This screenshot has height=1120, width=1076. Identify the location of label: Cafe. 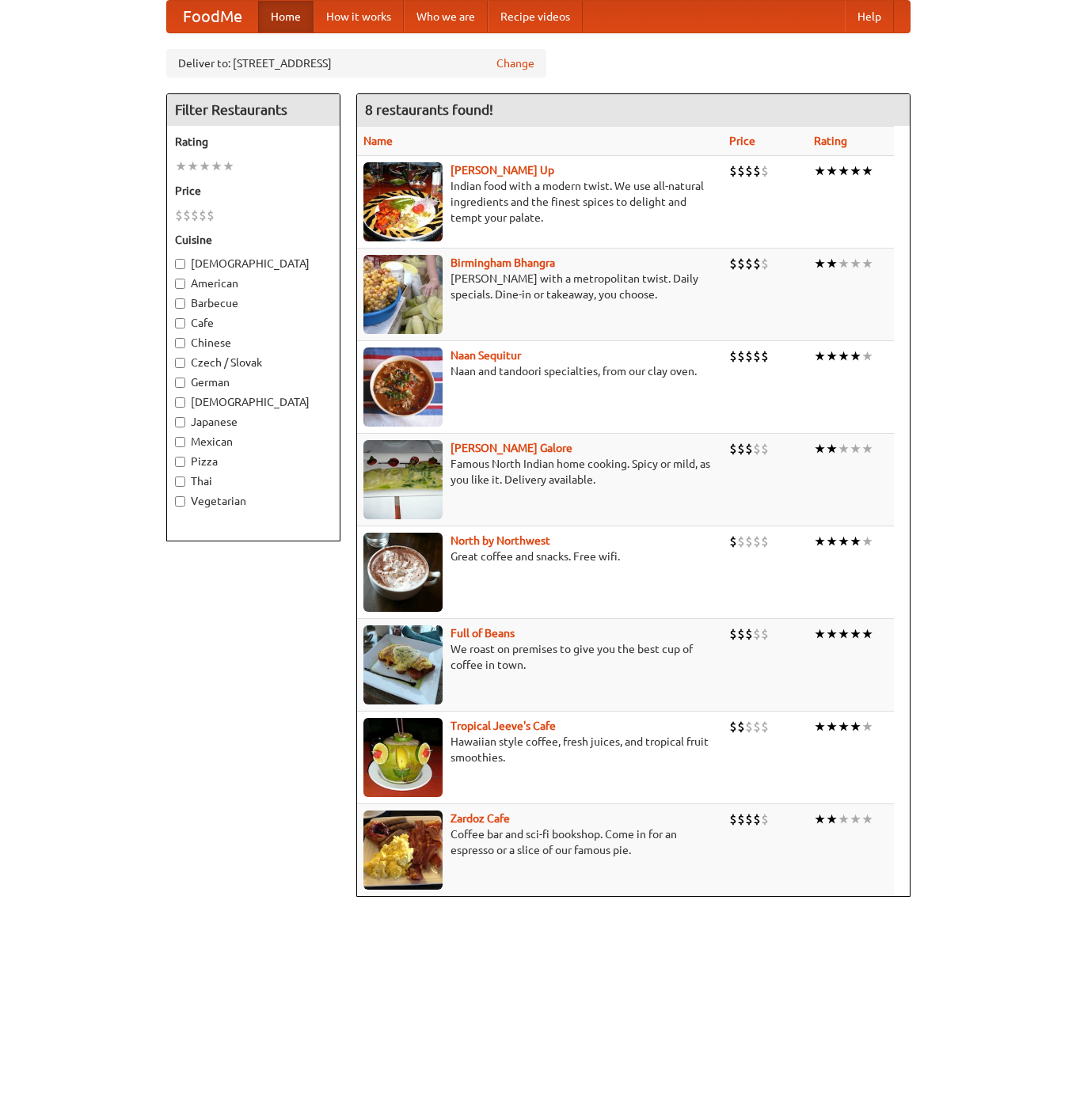
(254, 323).